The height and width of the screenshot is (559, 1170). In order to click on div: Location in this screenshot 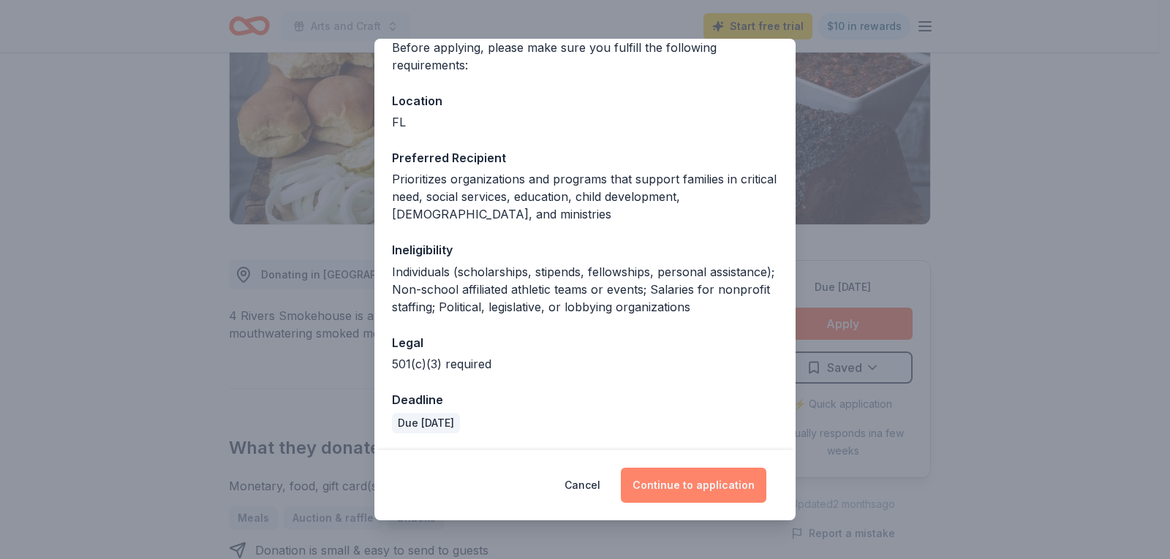, I will do `click(585, 101)`.